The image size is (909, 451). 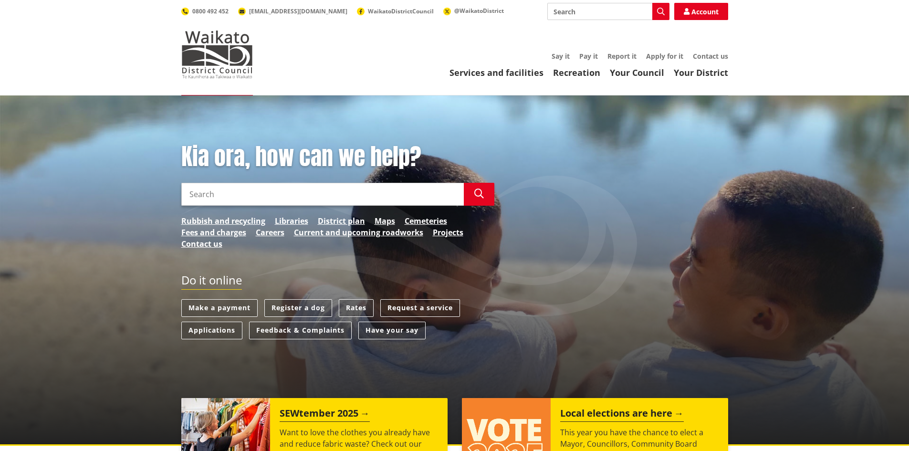 I want to click on a: Have your say, so click(x=392, y=330).